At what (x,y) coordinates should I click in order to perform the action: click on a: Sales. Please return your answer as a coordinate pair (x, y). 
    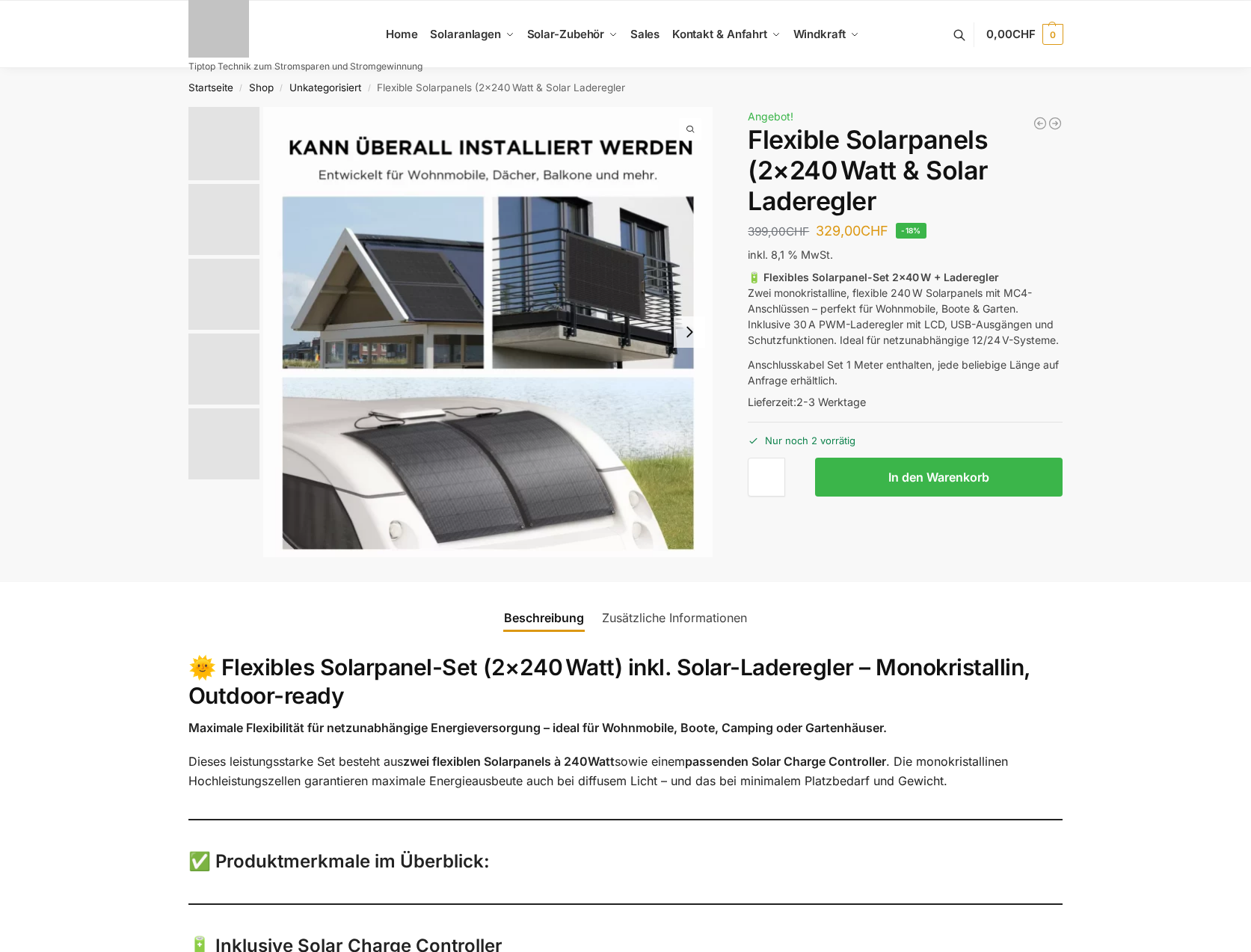
    Looking at the image, I should click on (645, 34).